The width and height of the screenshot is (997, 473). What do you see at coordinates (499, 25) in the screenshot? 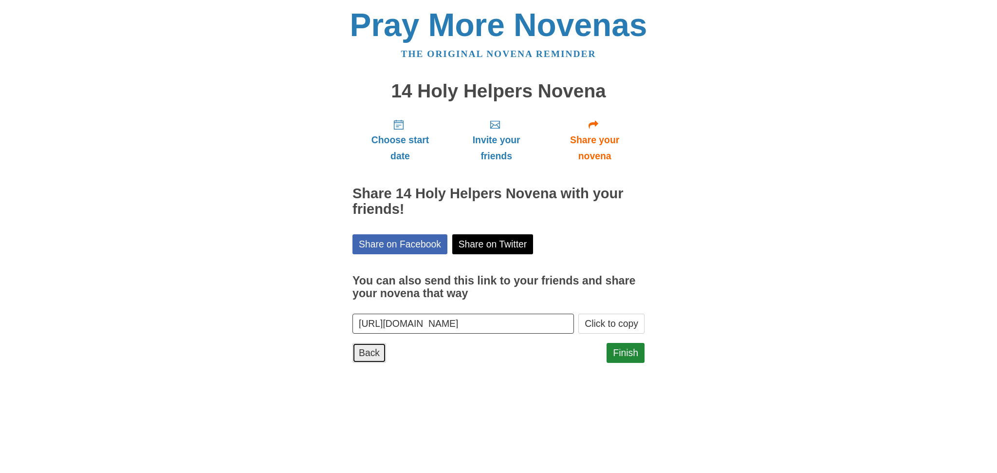
I see `a: Pray More Novenas` at bounding box center [499, 25].